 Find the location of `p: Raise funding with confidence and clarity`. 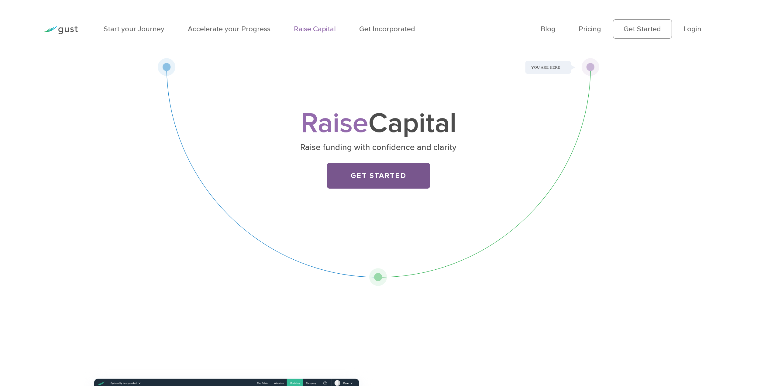

p: Raise funding with confidence and clarity is located at coordinates (379, 147).